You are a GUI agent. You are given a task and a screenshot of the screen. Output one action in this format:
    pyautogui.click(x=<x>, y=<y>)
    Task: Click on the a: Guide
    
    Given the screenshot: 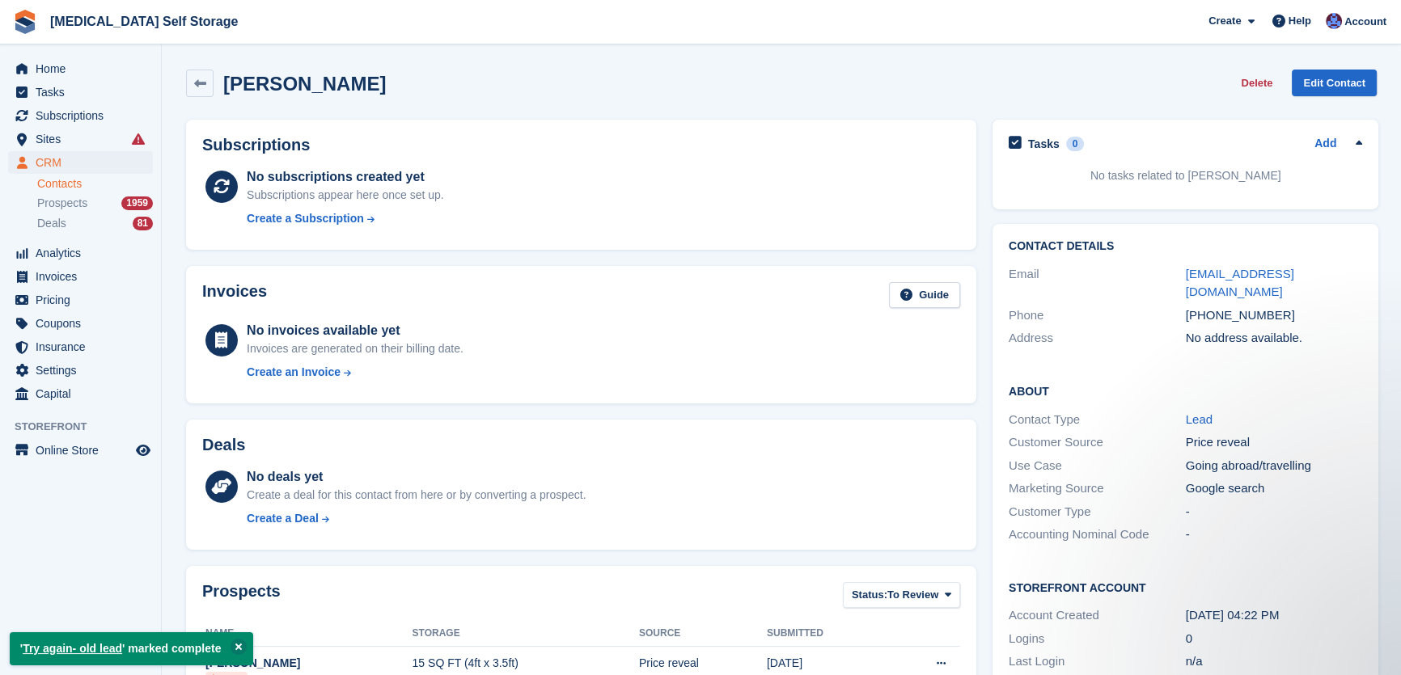 What is the action you would take?
    pyautogui.click(x=924, y=295)
    